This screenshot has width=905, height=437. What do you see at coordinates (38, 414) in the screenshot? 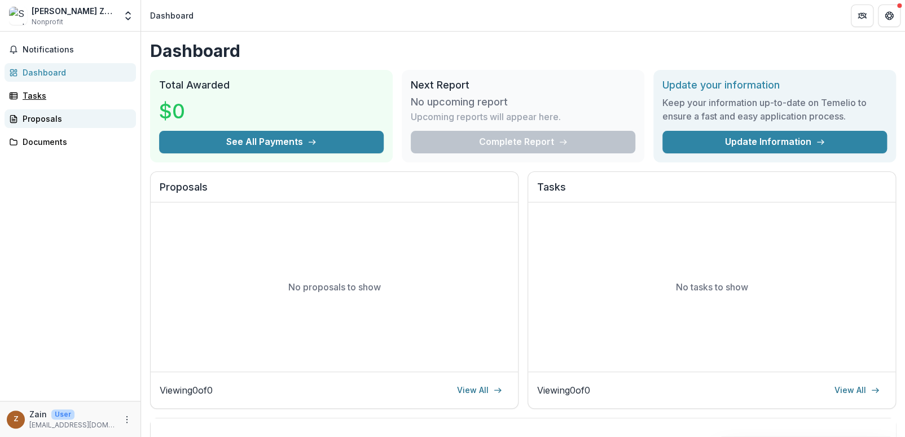
I see `p: Zain` at bounding box center [38, 414].